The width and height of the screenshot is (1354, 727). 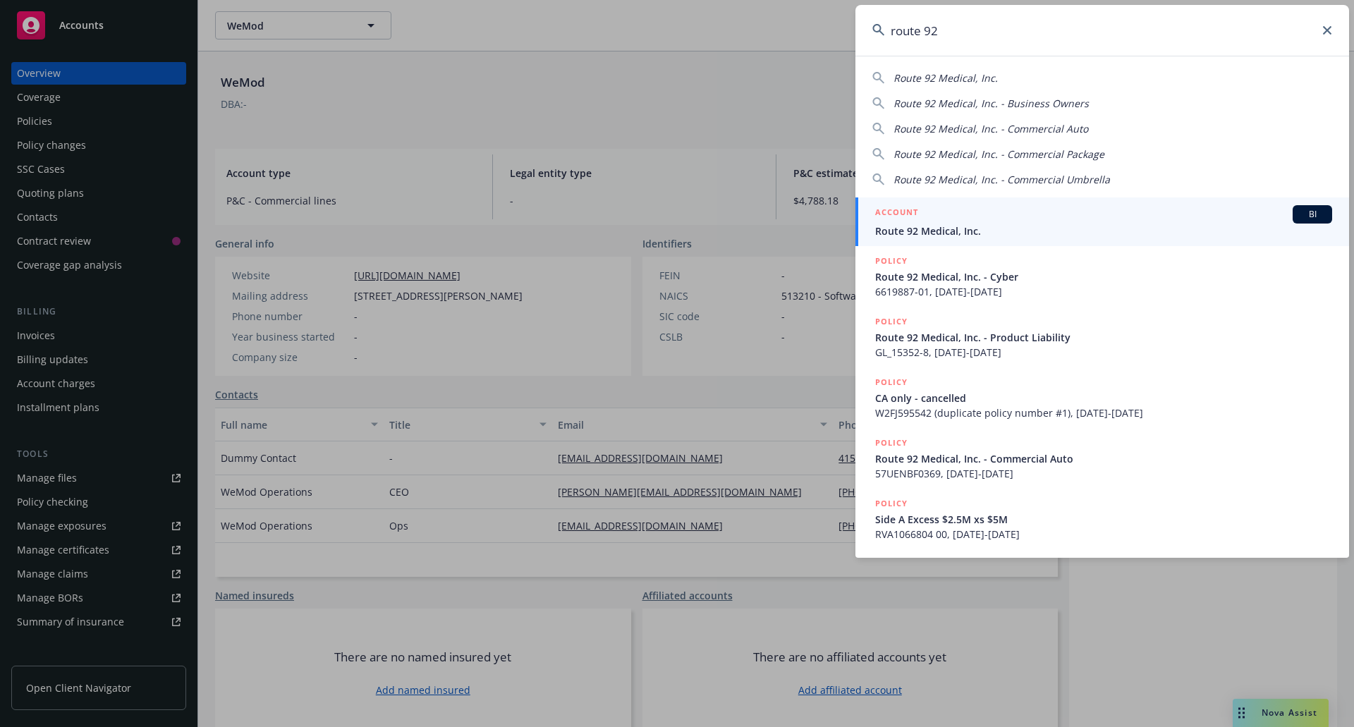 What do you see at coordinates (1103, 222) in the screenshot?
I see `a: ACCOUNTBIRoute 92 Medical, Inc.` at bounding box center [1103, 222].